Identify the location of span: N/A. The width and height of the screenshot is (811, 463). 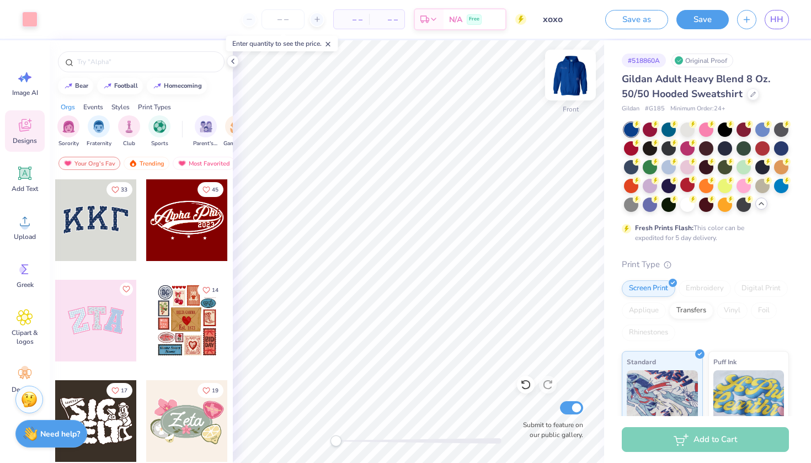
(456, 19).